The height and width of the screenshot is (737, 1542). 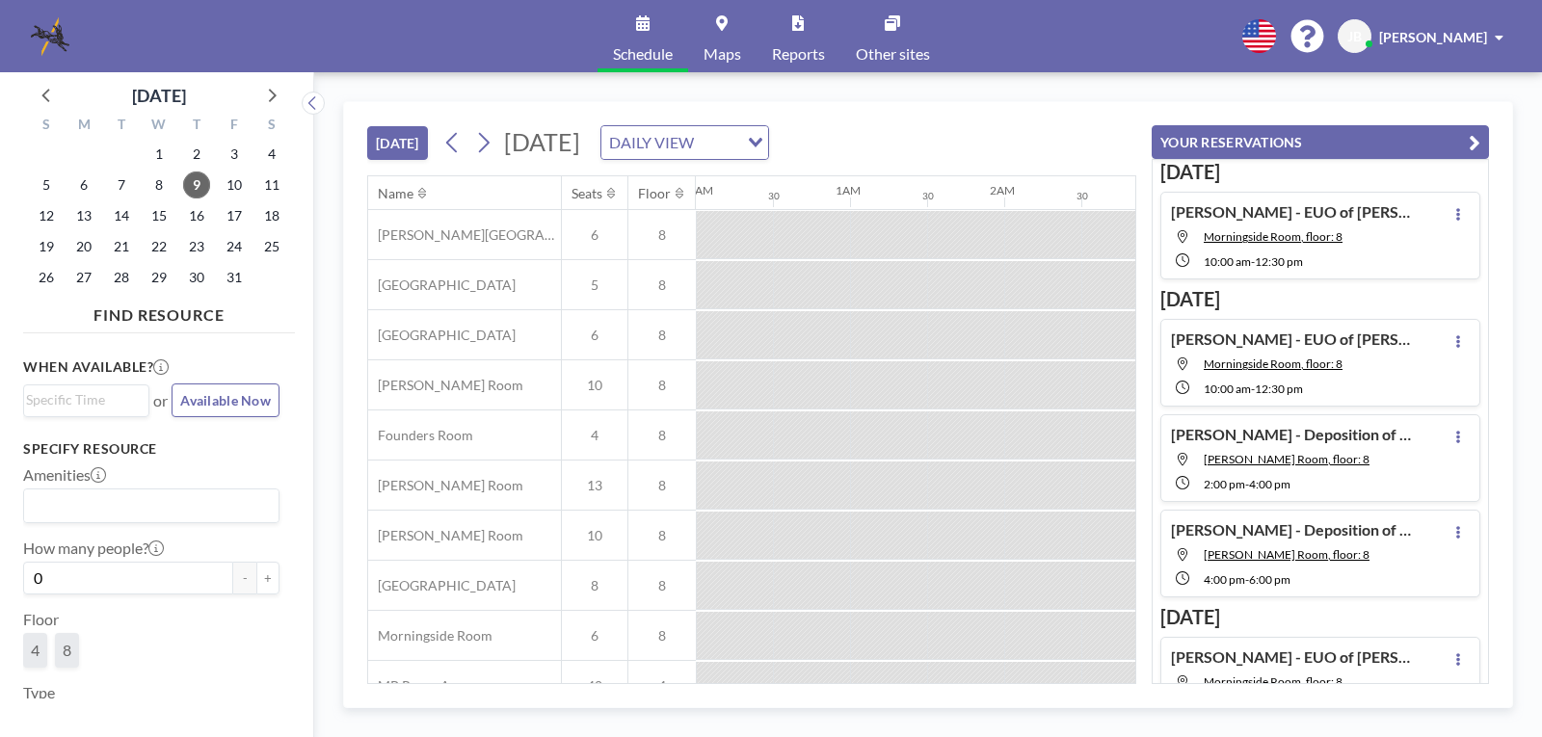 What do you see at coordinates (46, 126) in the screenshot?
I see `div: S` at bounding box center [46, 126].